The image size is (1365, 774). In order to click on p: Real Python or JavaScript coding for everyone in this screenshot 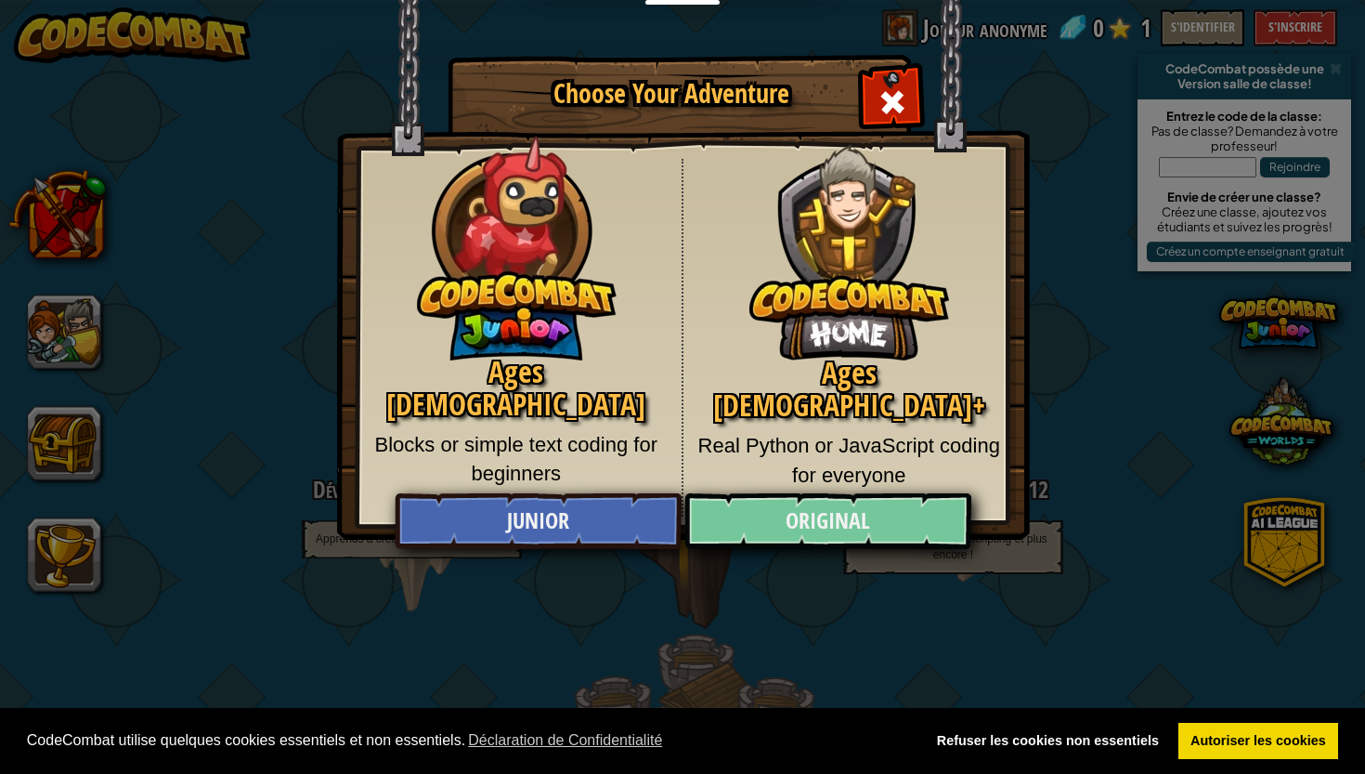, I will do `click(850, 460)`.